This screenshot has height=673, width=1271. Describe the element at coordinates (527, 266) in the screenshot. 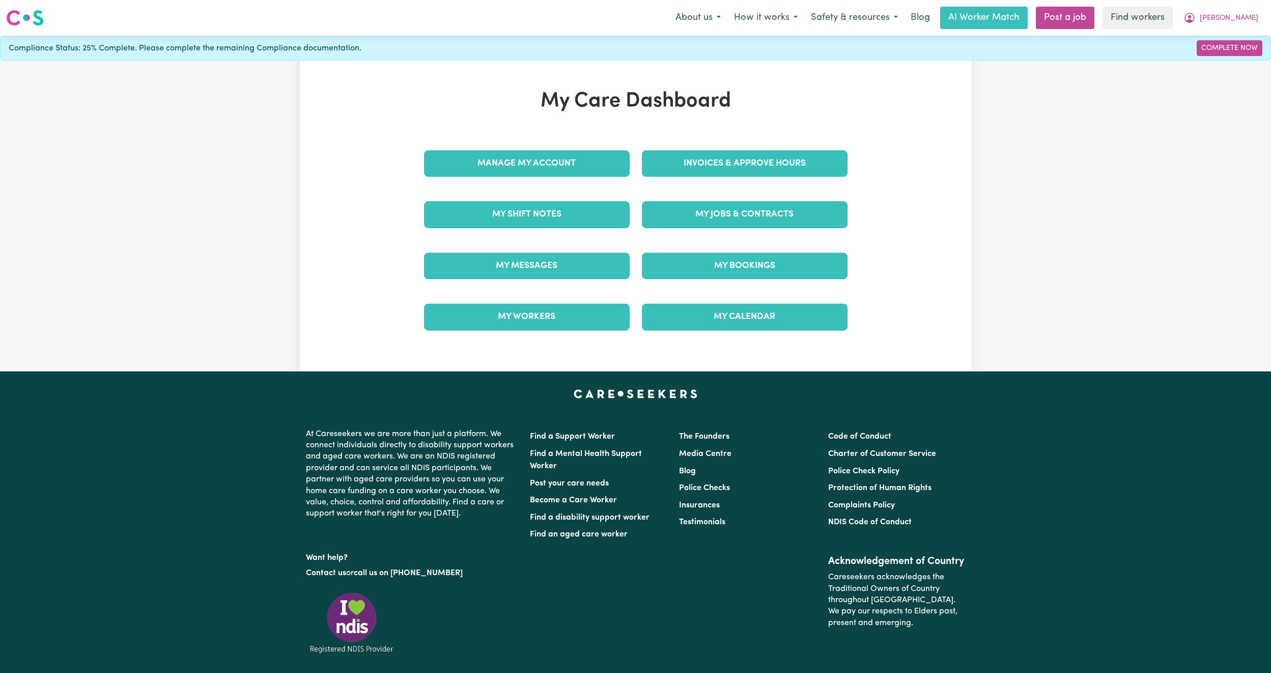

I see `a: My Messages` at that location.